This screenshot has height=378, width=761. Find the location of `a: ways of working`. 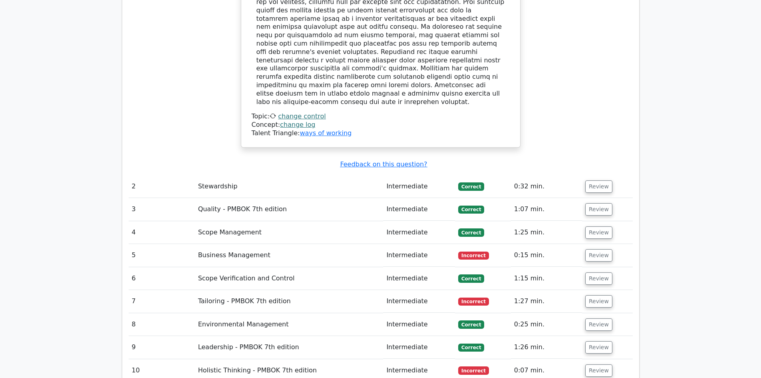

a: ways of working is located at coordinates (326, 133).